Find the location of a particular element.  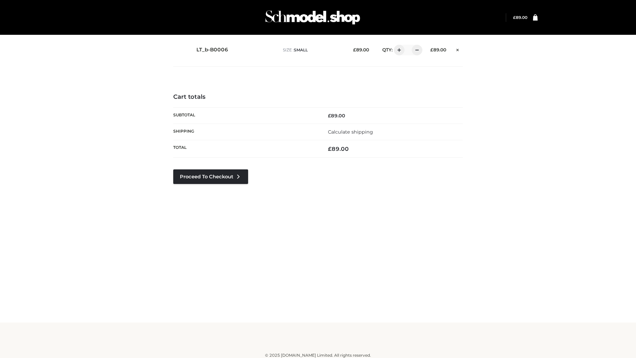

h4: Cart totals is located at coordinates (318, 97).